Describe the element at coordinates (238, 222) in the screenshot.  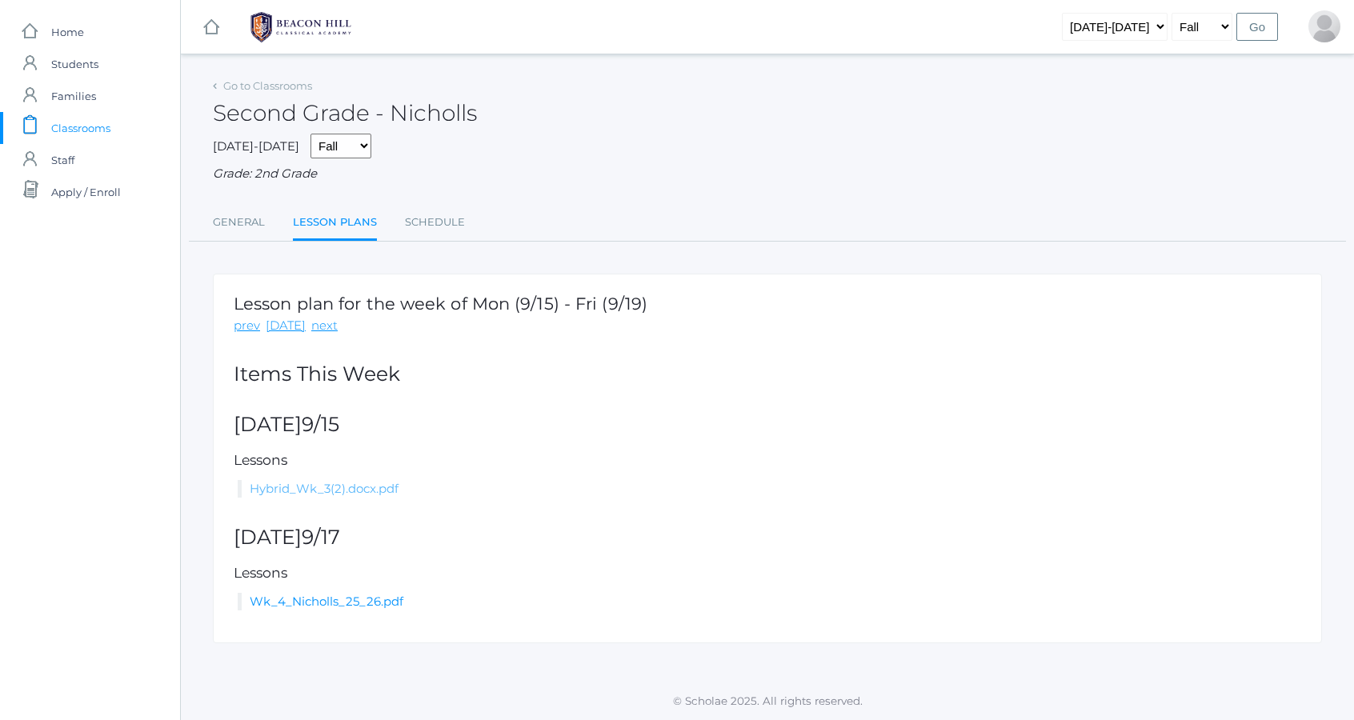
I see `a: General` at that location.